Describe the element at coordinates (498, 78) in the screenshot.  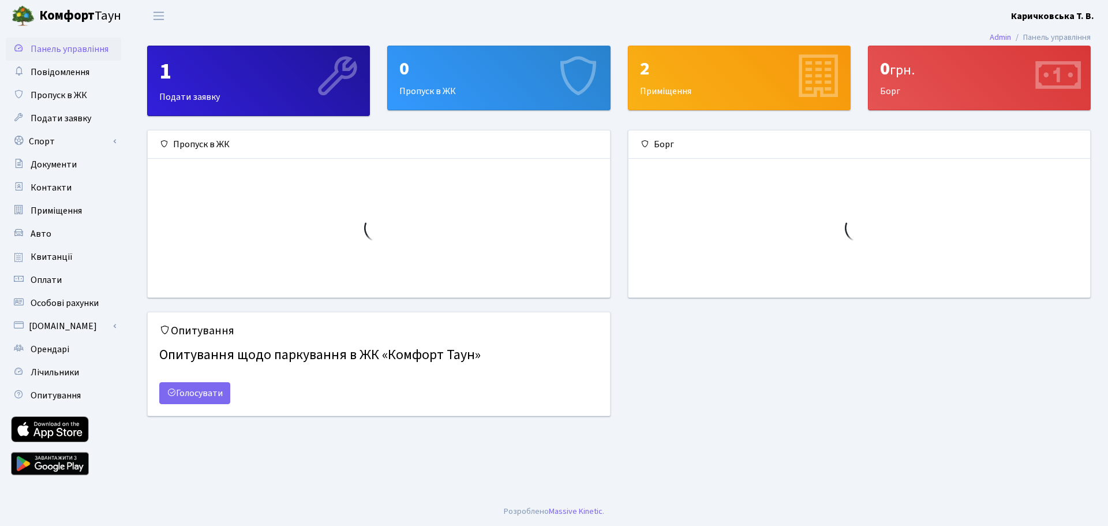
I see `a: 0Пропуск в ЖК` at that location.